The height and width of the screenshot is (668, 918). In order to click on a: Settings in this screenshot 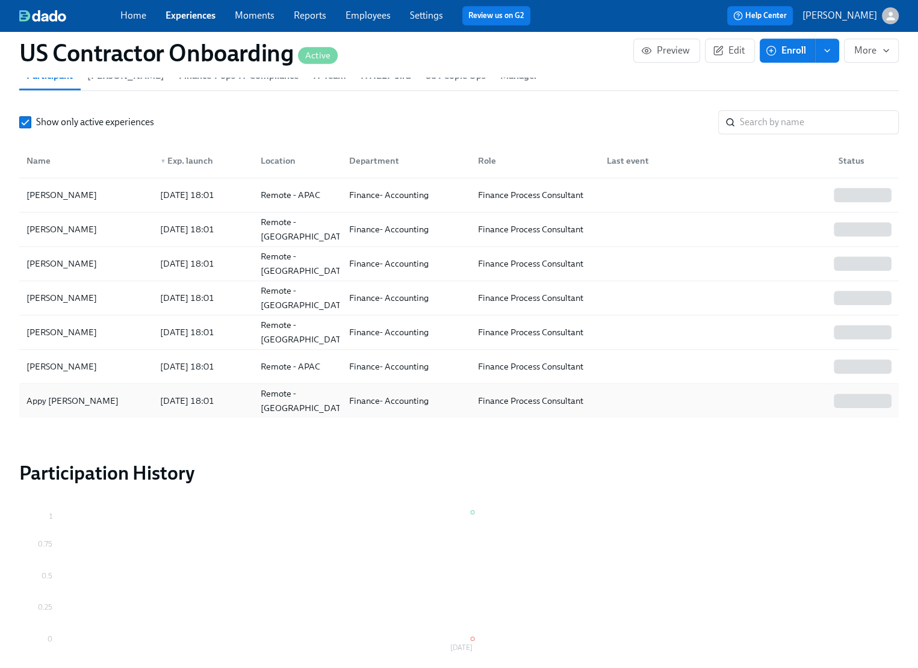, I will do `click(426, 15)`.